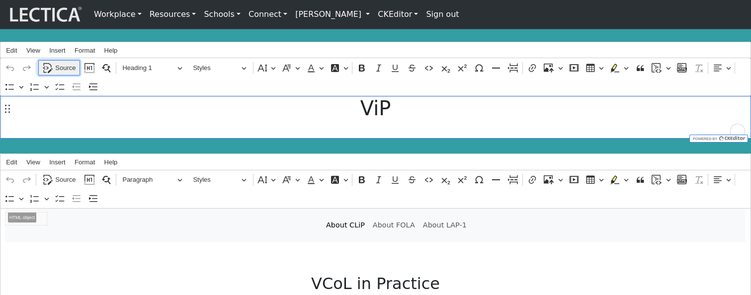 This screenshot has height=295, width=751. What do you see at coordinates (153, 180) in the screenshot?
I see `button: Paragraph, Heading` at bounding box center [153, 180].